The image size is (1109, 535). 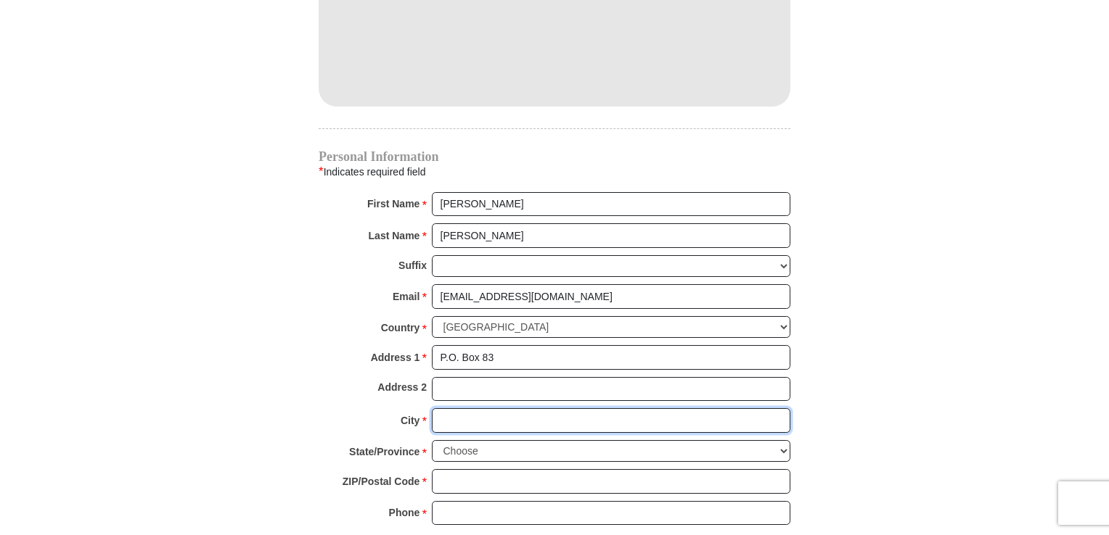 I want to click on strong: City, so click(x=410, y=421).